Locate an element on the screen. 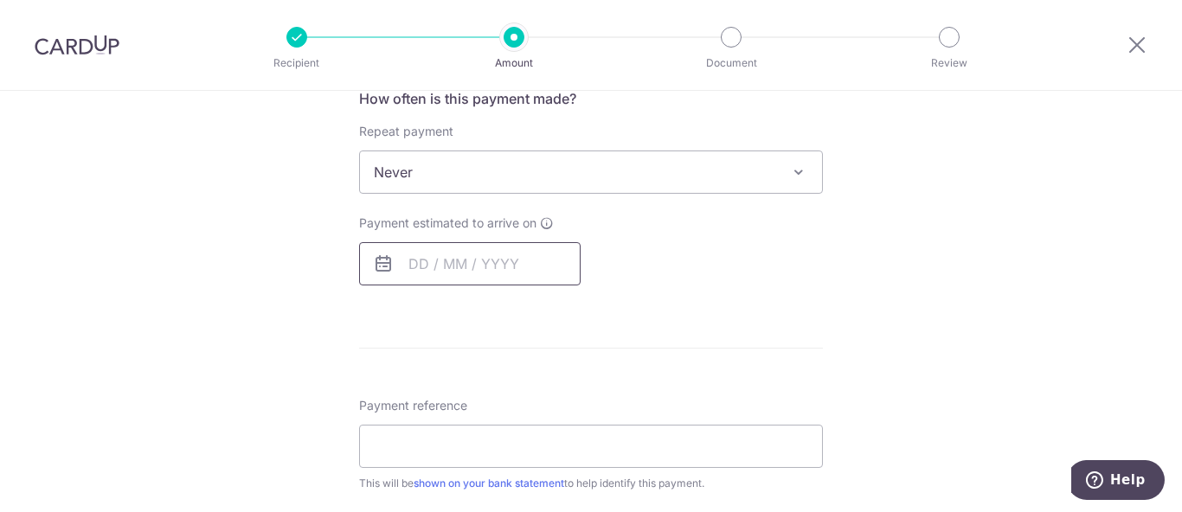 The height and width of the screenshot is (512, 1182). span: Help is located at coordinates (56, 20).